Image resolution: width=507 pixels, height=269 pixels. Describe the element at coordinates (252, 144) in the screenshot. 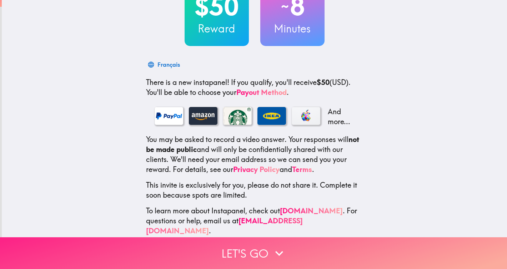

I see `b: not be made public` at that location.